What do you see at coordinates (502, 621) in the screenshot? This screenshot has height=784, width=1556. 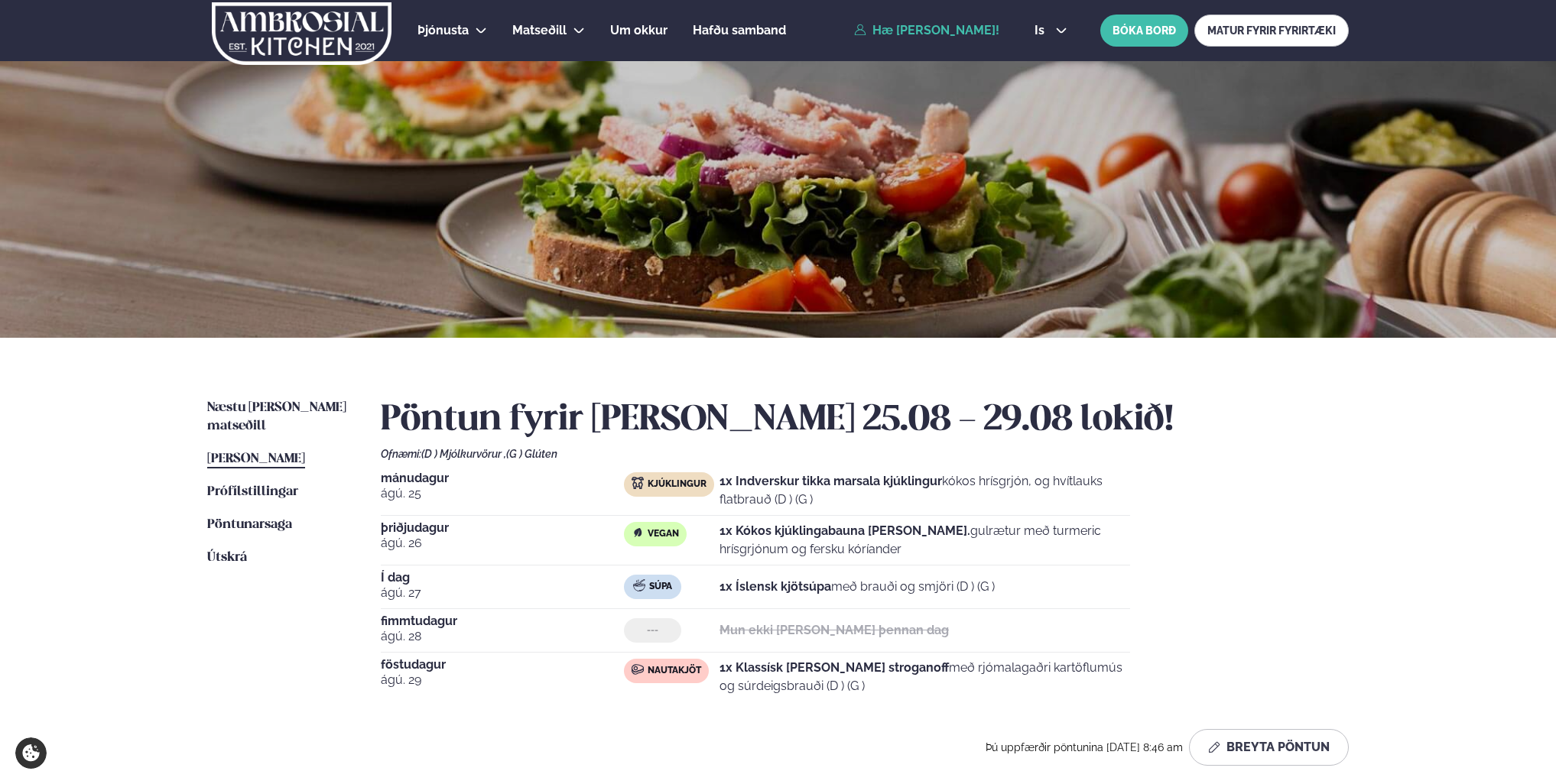 I see `span: fimmtudagur` at bounding box center [502, 621].